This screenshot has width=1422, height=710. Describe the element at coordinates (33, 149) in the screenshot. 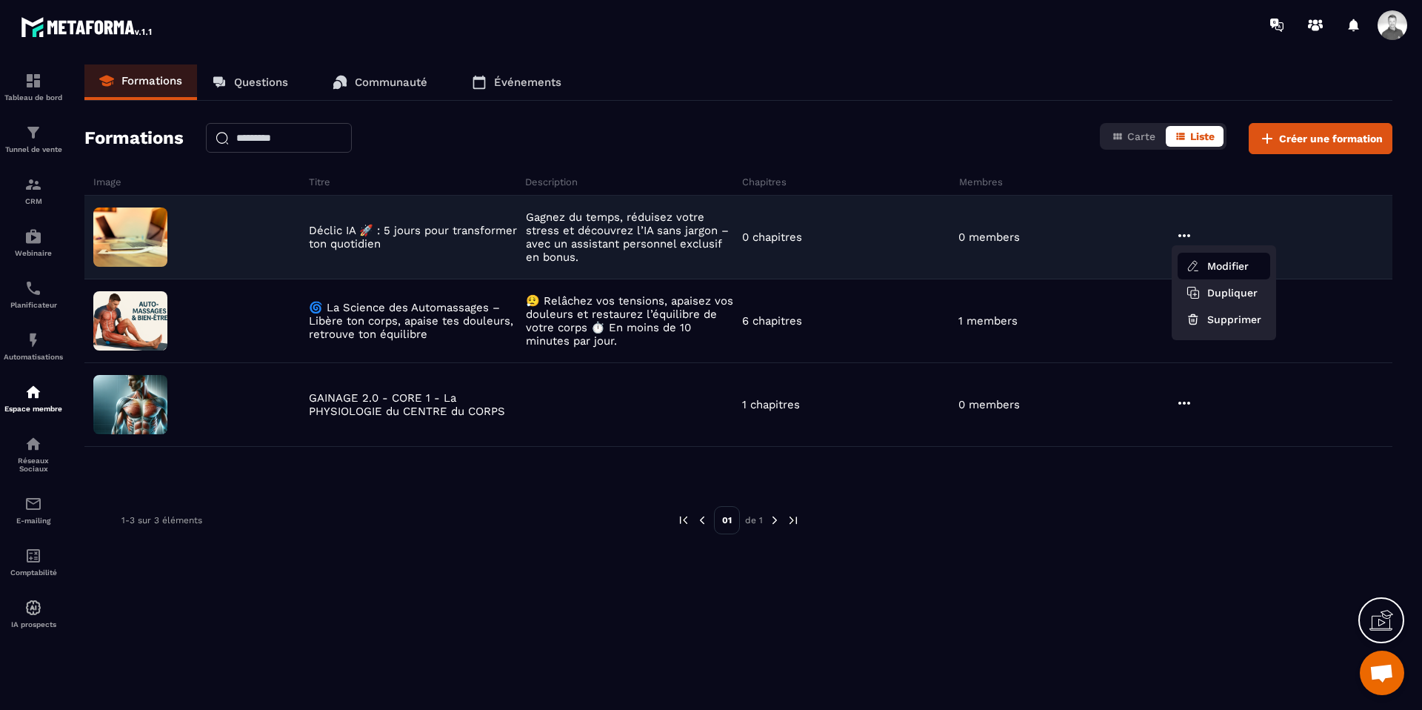

I see `p: Tunnel de vente` at that location.